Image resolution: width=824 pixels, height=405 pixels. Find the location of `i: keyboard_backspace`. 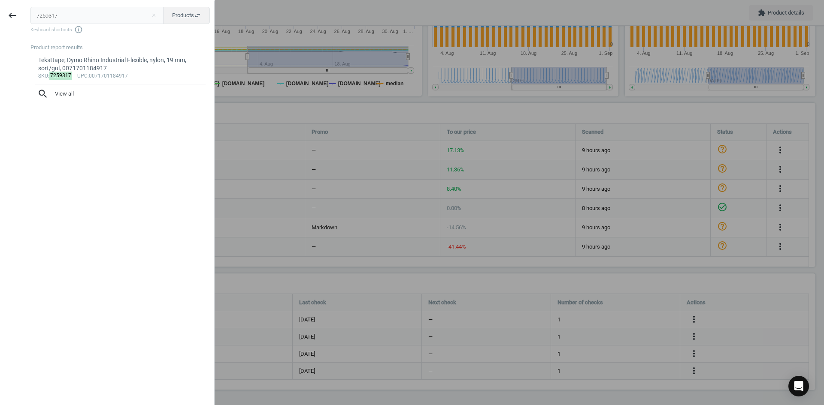

i: keyboard_backspace is located at coordinates (12, 15).